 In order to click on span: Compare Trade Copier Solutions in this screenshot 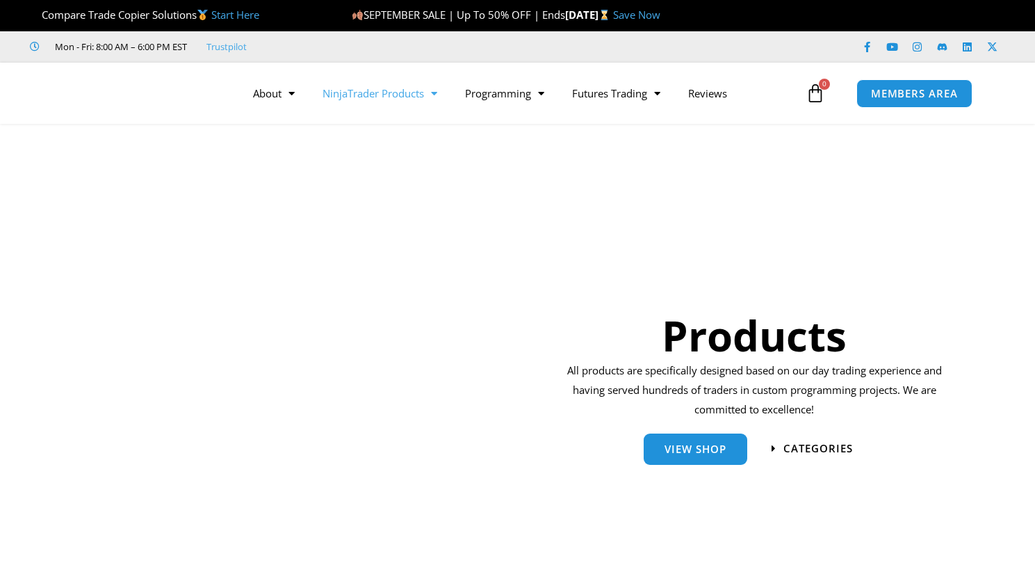, I will do `click(145, 15)`.